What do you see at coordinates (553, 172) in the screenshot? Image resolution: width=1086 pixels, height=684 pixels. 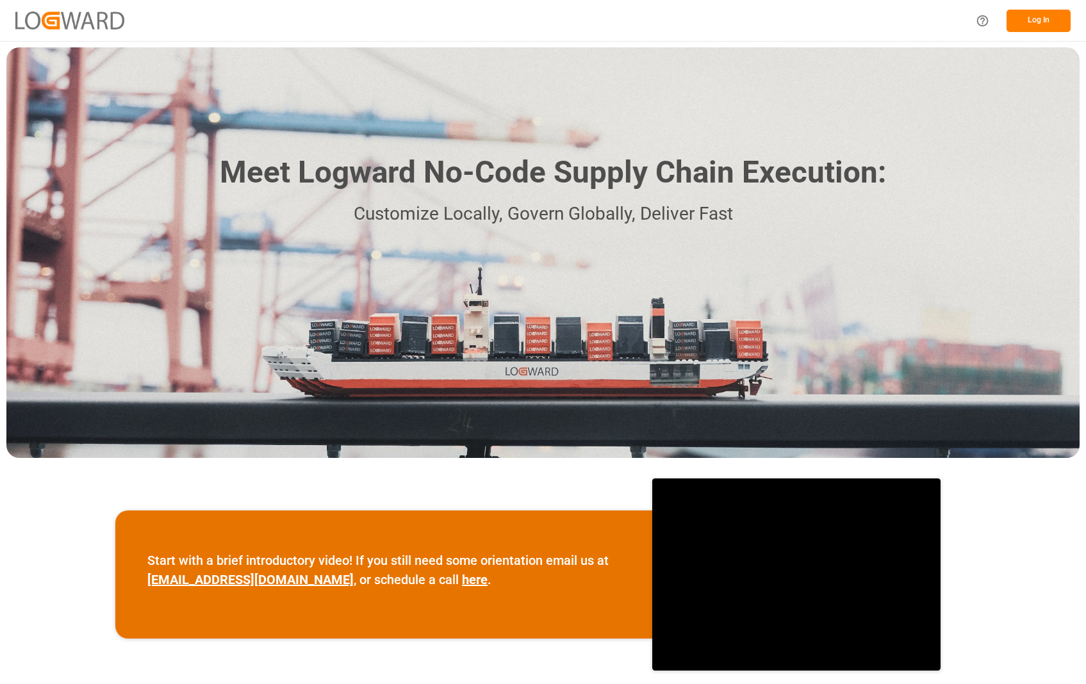 I see `h1: Meet Logward No-Code Supply Chain Execution:` at bounding box center [553, 172].